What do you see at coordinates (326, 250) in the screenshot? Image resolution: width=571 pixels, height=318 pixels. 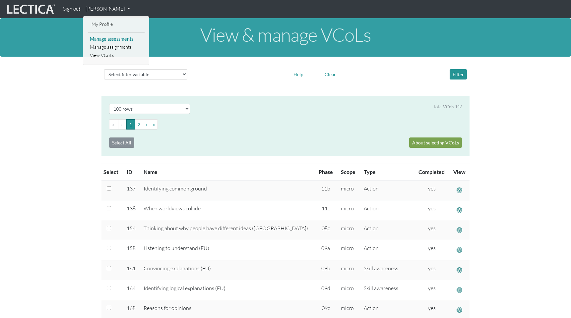 I see `td: 09a` at bounding box center [326, 250].